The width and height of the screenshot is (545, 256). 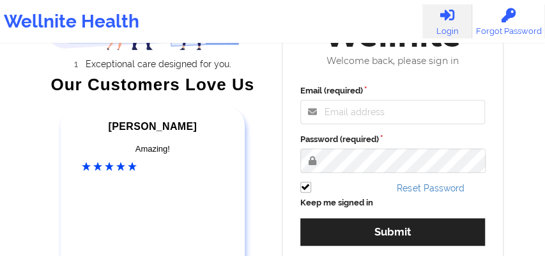 I want to click on a: Login, so click(x=447, y=21).